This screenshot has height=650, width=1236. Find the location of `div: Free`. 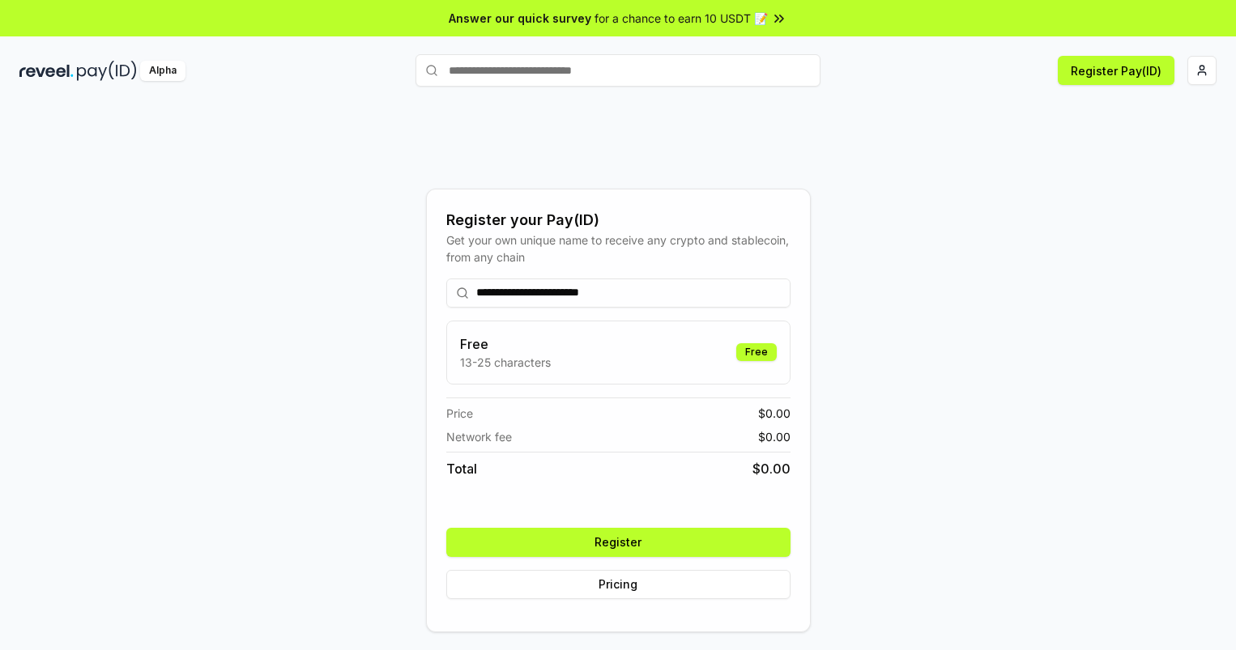

div: Free is located at coordinates (757, 352).